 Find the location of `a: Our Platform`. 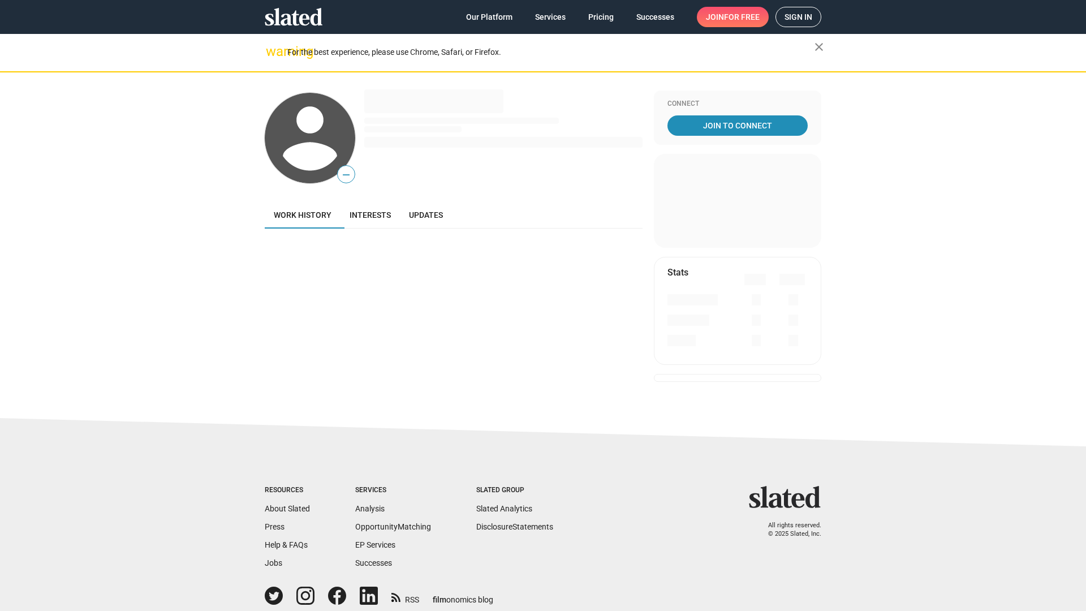

a: Our Platform is located at coordinates (489, 17).